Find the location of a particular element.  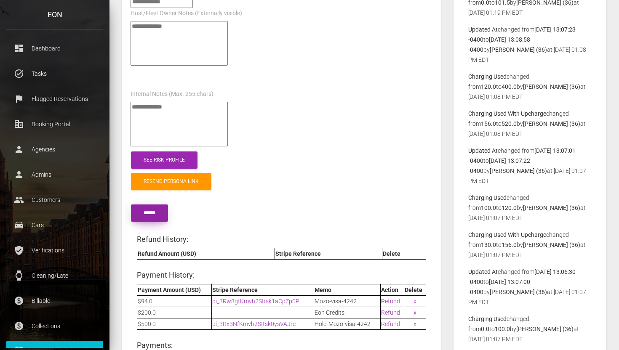

a: flag Flagged Reservations is located at coordinates (55, 99).